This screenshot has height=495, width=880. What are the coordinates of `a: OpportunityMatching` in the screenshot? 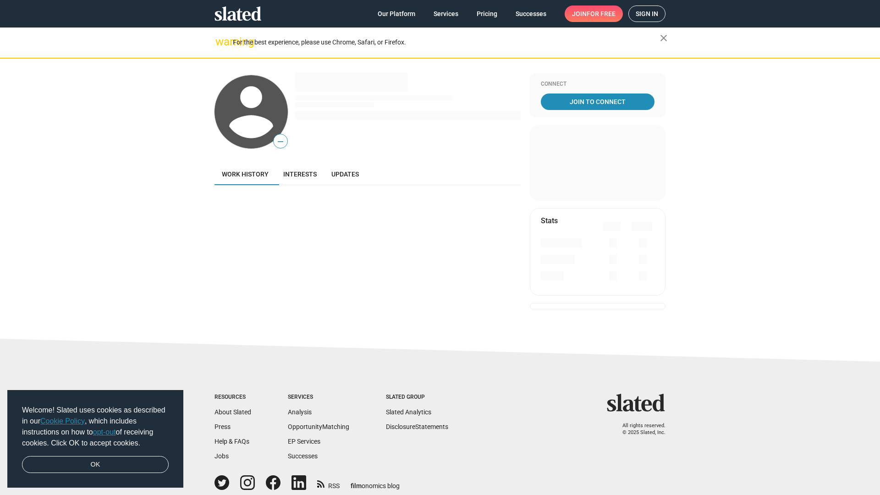 It's located at (318, 427).